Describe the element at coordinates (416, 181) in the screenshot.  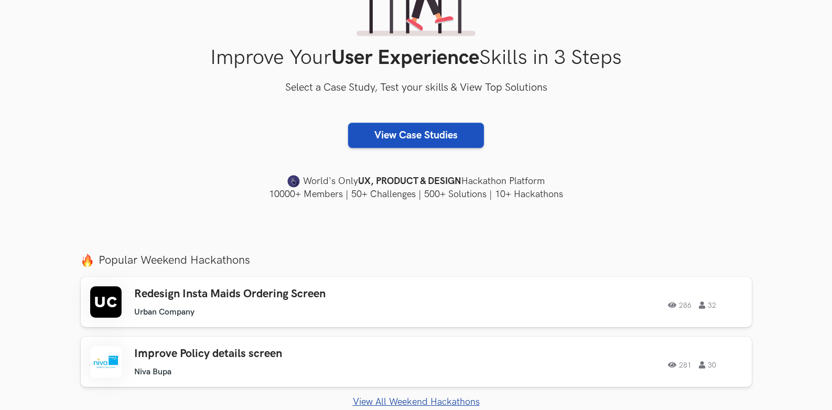
I see `h4: World's Only Hackathon Platform` at that location.